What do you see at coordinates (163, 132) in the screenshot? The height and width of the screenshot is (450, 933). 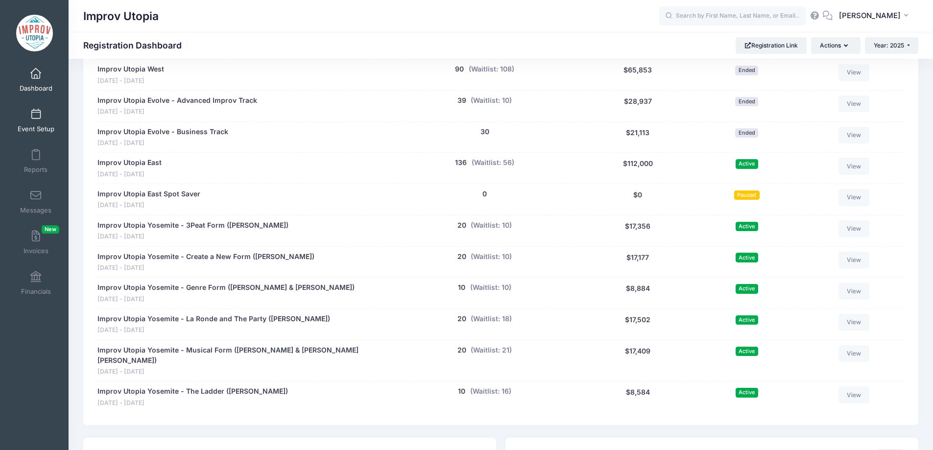 I see `a: Improv Utopia Evolve - Business Track` at bounding box center [163, 132].